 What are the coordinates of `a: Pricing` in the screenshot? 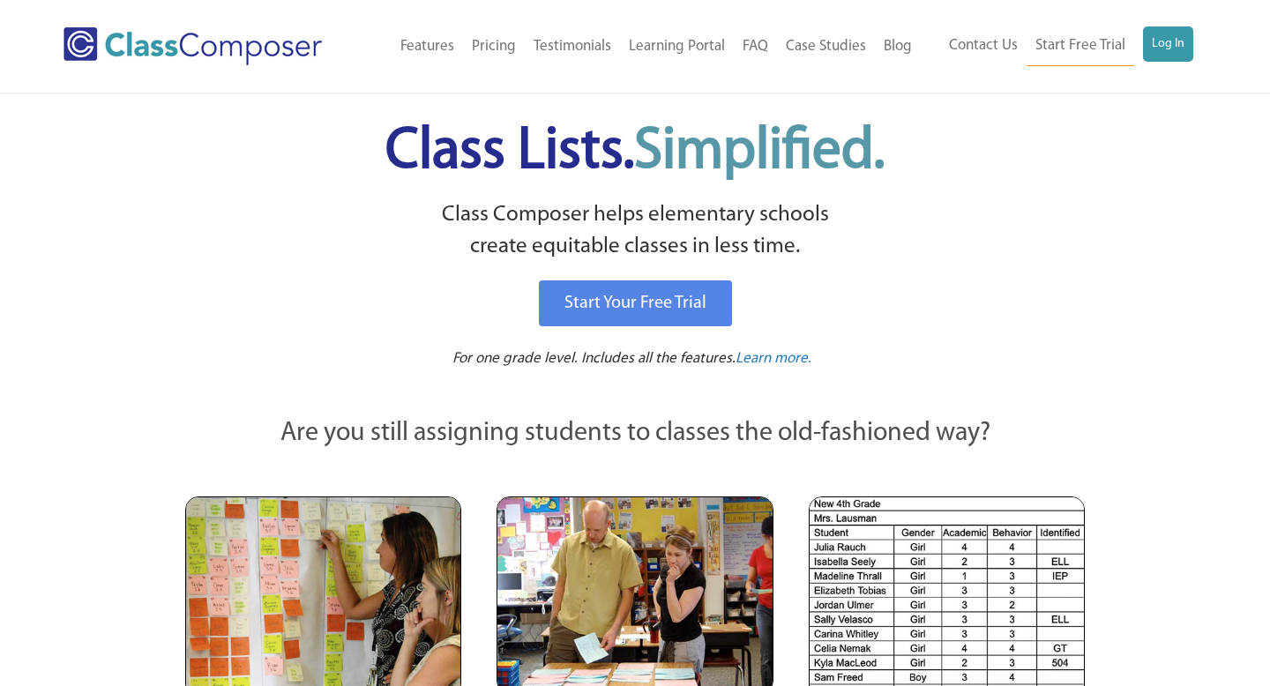 It's located at (494, 47).